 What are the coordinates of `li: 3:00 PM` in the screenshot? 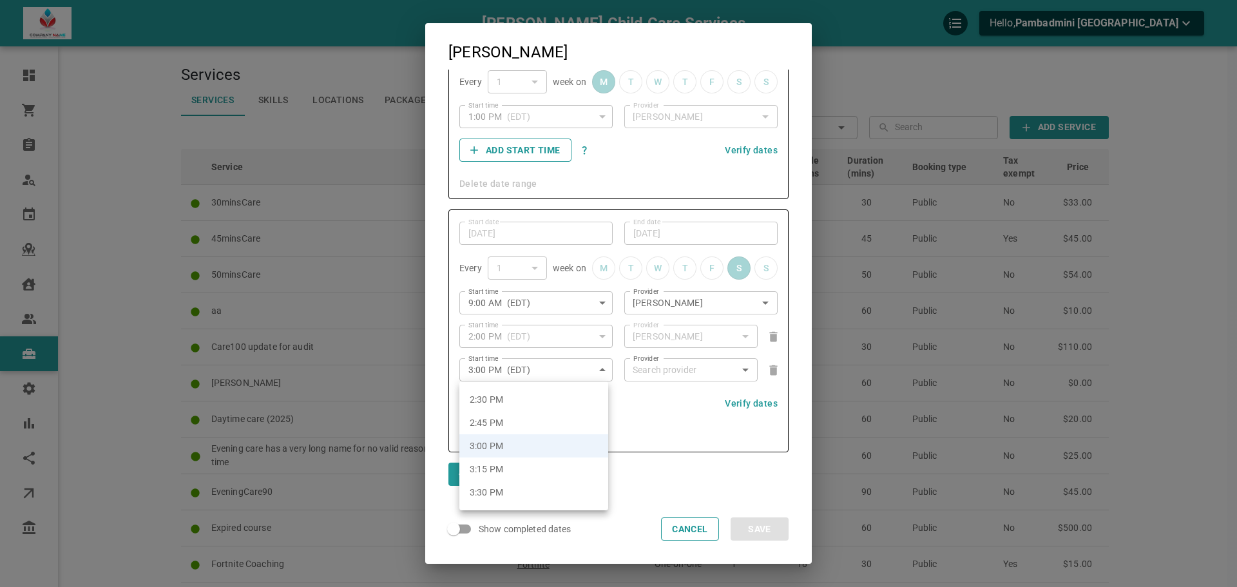 It's located at (534, 446).